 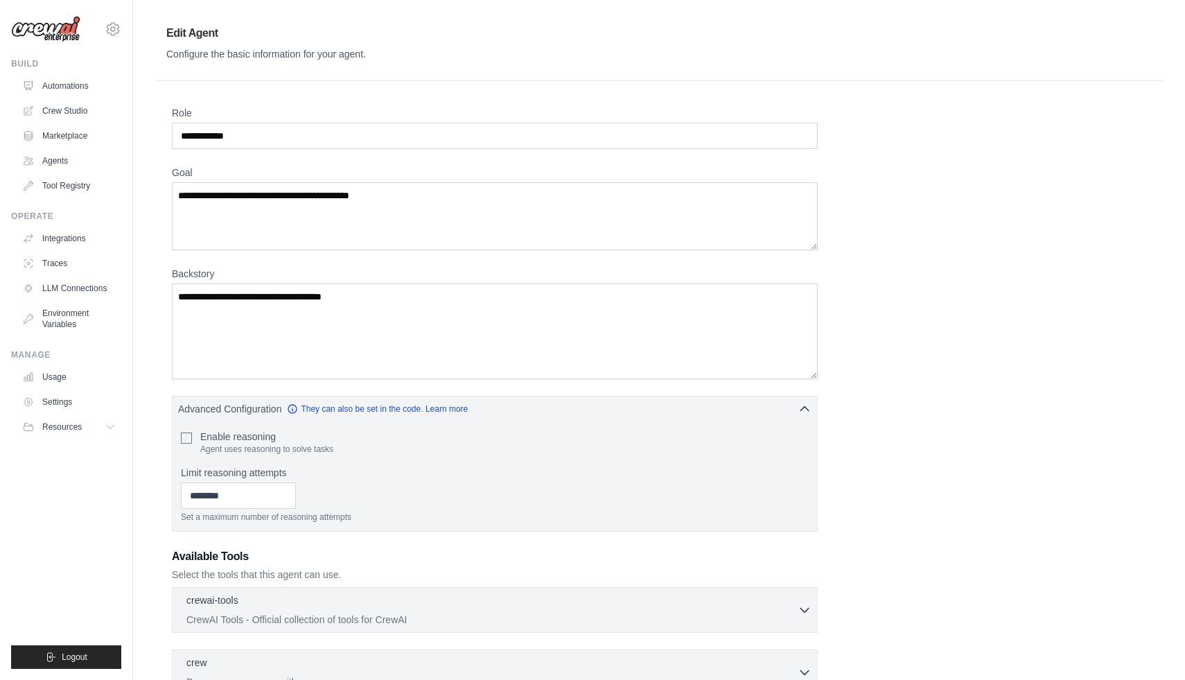 I want to click on label: Goal, so click(x=495, y=173).